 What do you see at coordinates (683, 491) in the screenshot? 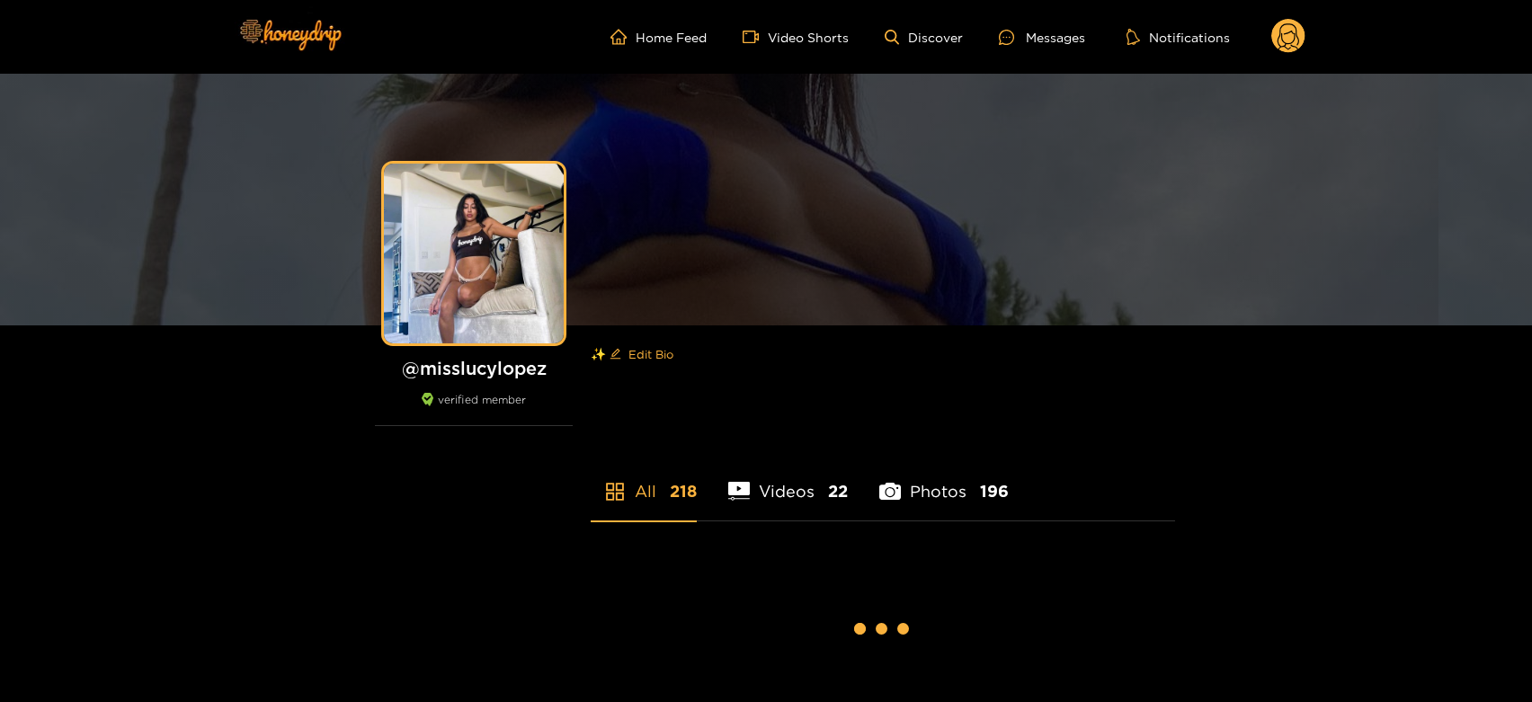
I see `span: 218` at bounding box center [683, 491].